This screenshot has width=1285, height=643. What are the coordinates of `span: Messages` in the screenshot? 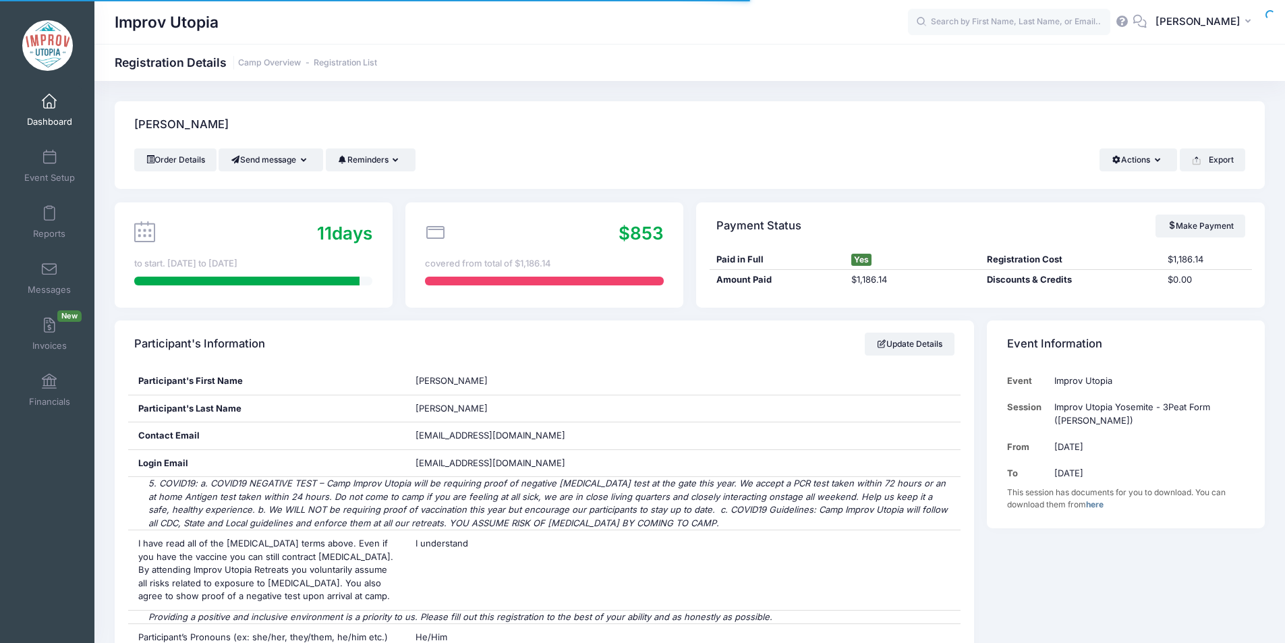 It's located at (49, 289).